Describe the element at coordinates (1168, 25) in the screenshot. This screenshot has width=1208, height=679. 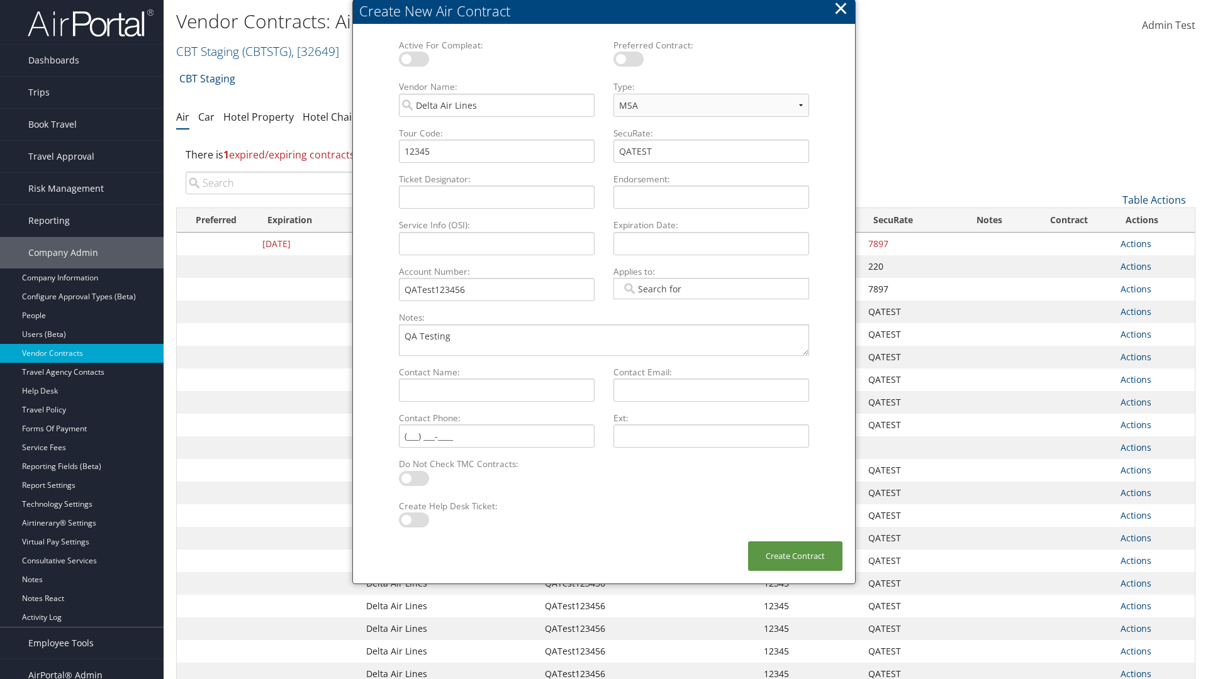
I see `span: Admin Test` at that location.